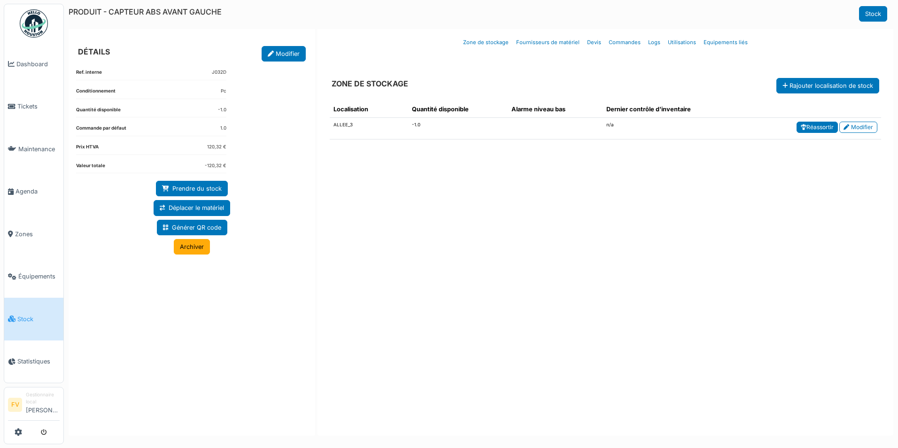 This screenshot has width=898, height=448. What do you see at coordinates (39, 361) in the screenshot?
I see `span: Statistiques` at bounding box center [39, 361].